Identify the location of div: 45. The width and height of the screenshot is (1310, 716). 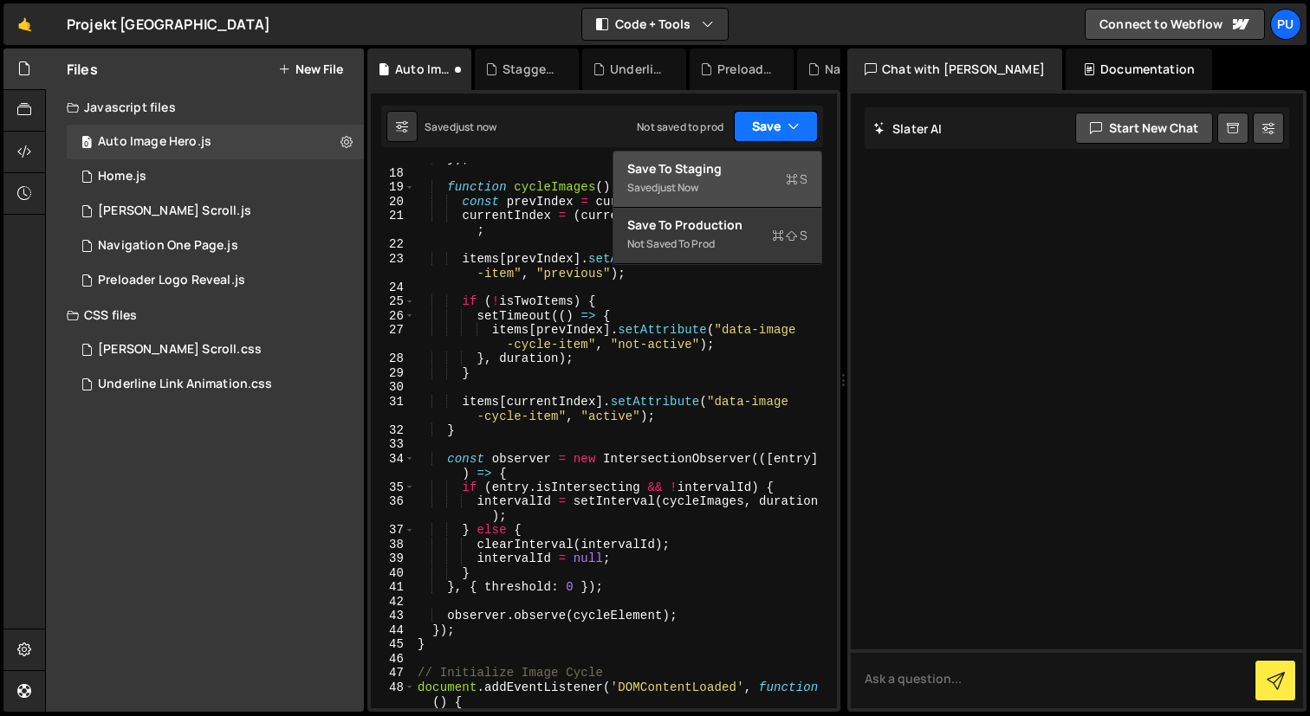
(392, 644).